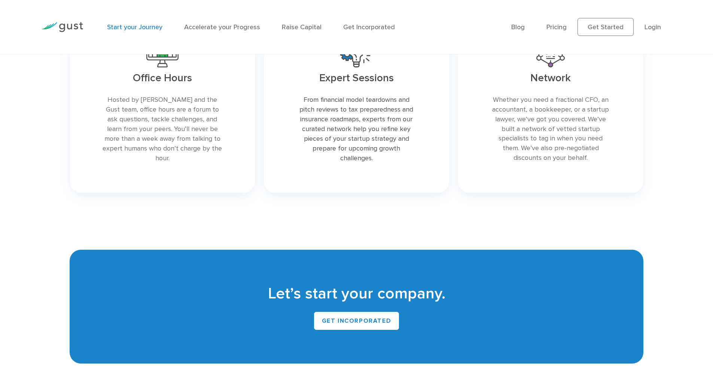 The height and width of the screenshot is (389, 713). I want to click on a: Get Incorporated, so click(369, 27).